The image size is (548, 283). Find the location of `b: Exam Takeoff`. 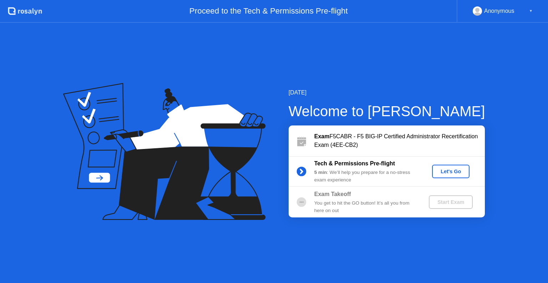

b: Exam Takeoff is located at coordinates (333, 194).